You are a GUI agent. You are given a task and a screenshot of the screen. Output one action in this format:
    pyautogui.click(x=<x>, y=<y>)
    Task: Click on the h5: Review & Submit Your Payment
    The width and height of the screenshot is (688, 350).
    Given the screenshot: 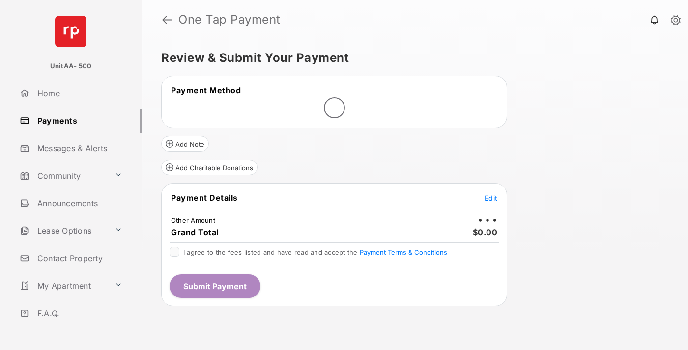 What is the action you would take?
    pyautogui.click(x=411, y=58)
    